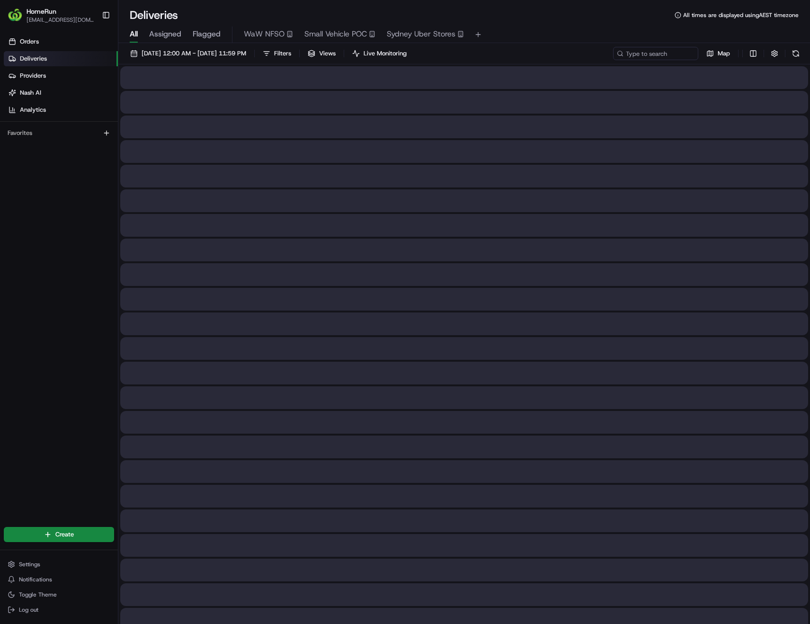 The width and height of the screenshot is (810, 624). What do you see at coordinates (421, 34) in the screenshot?
I see `span: Sydney Uber Stores` at bounding box center [421, 34].